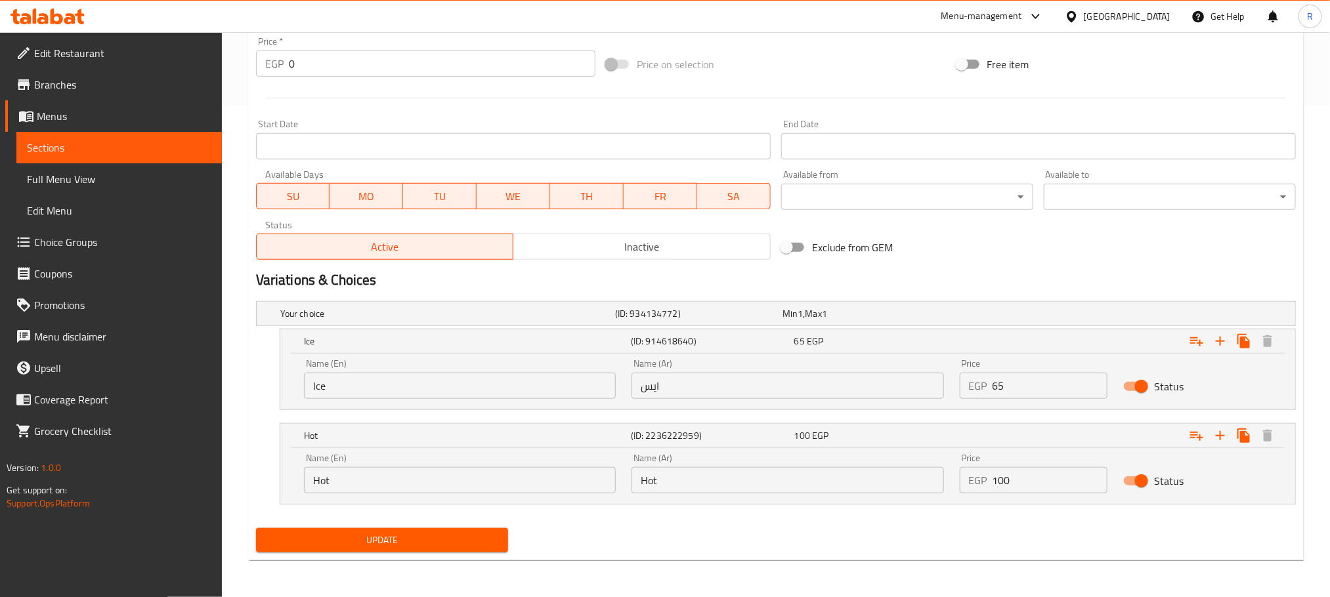 The height and width of the screenshot is (597, 1330). Describe the element at coordinates (1268, 341) in the screenshot. I see `button: Delete Ice` at that location.